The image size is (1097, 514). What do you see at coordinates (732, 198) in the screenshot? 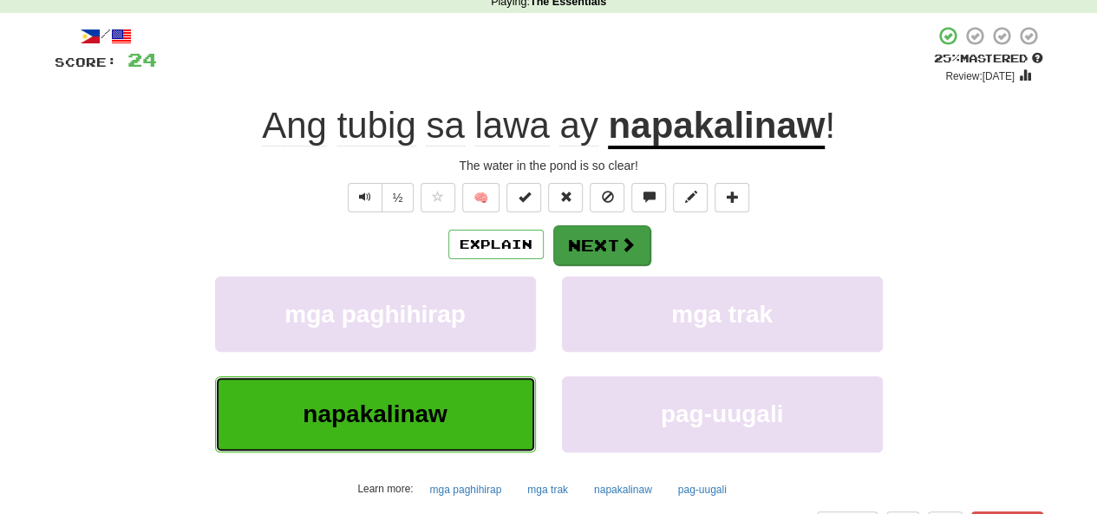
I see `button: Add to collection (alt+a)` at bounding box center [732, 198].